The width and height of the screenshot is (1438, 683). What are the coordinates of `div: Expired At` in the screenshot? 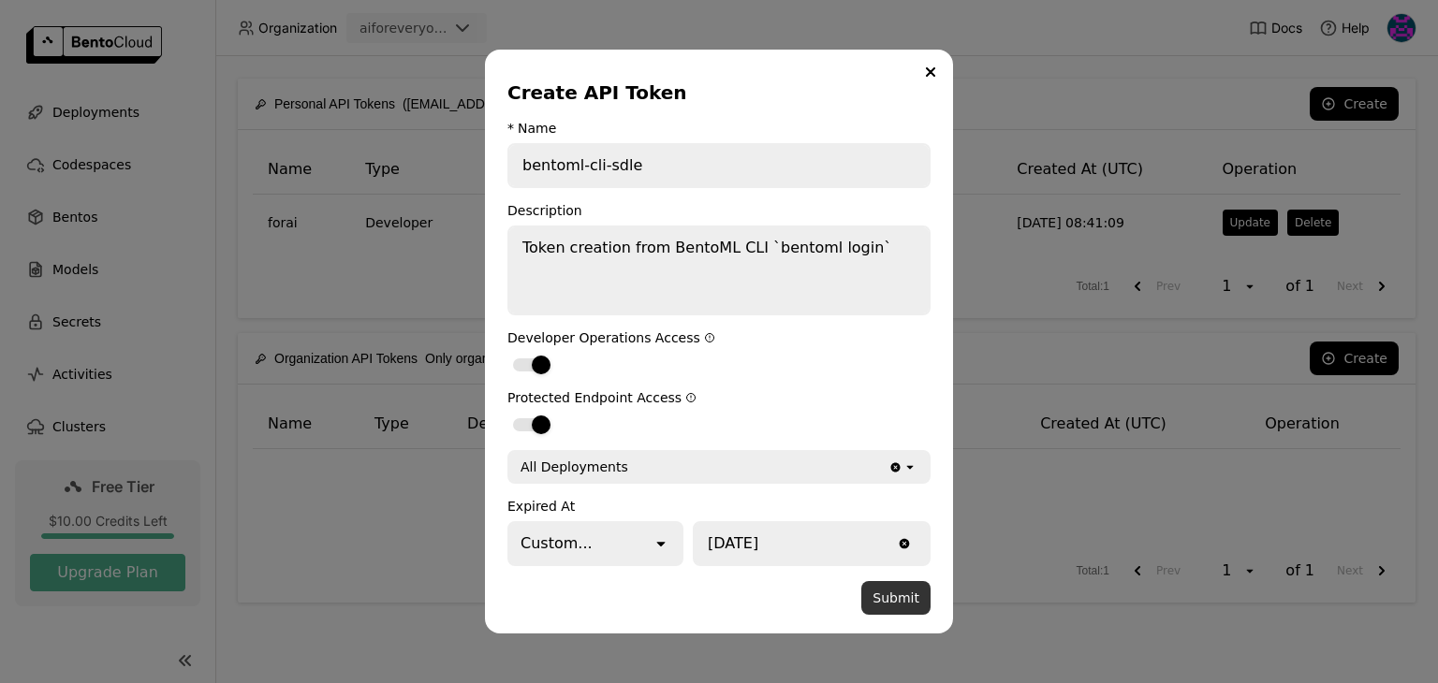 It's located at (719, 506).